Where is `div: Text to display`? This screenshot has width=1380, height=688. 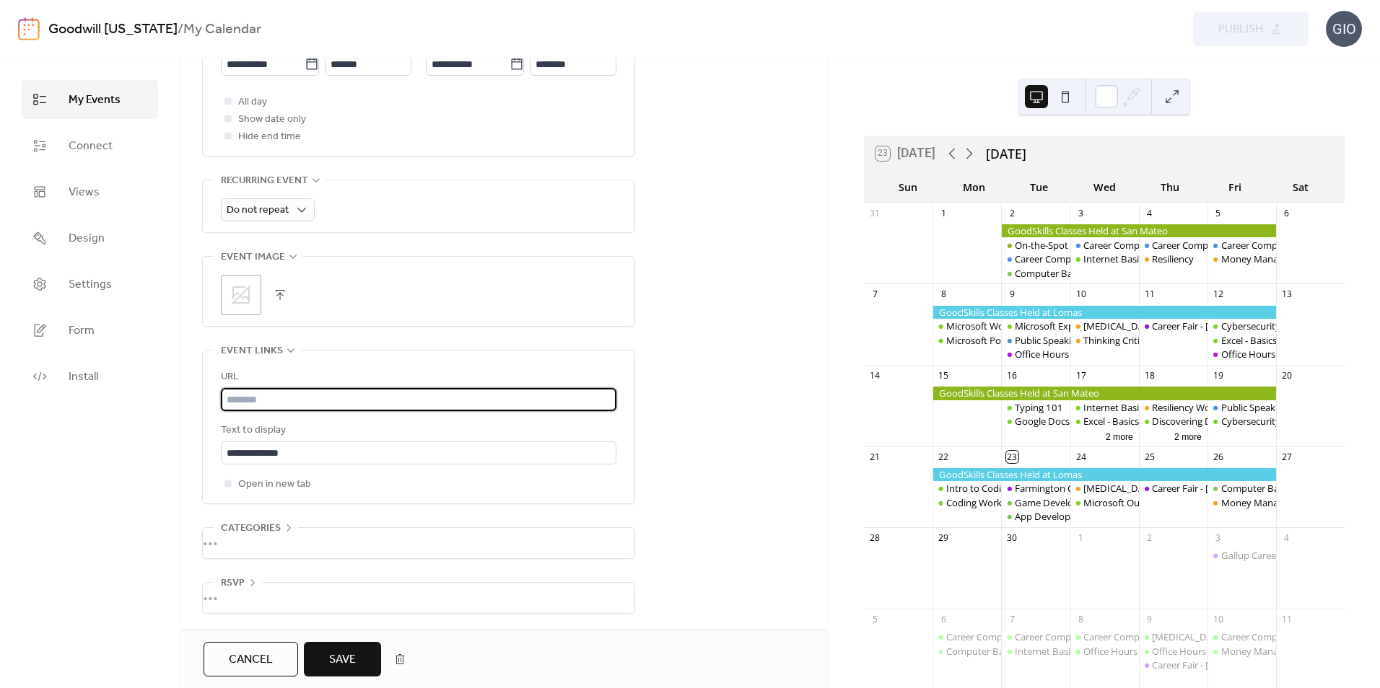
div: Text to display is located at coordinates (417, 431).